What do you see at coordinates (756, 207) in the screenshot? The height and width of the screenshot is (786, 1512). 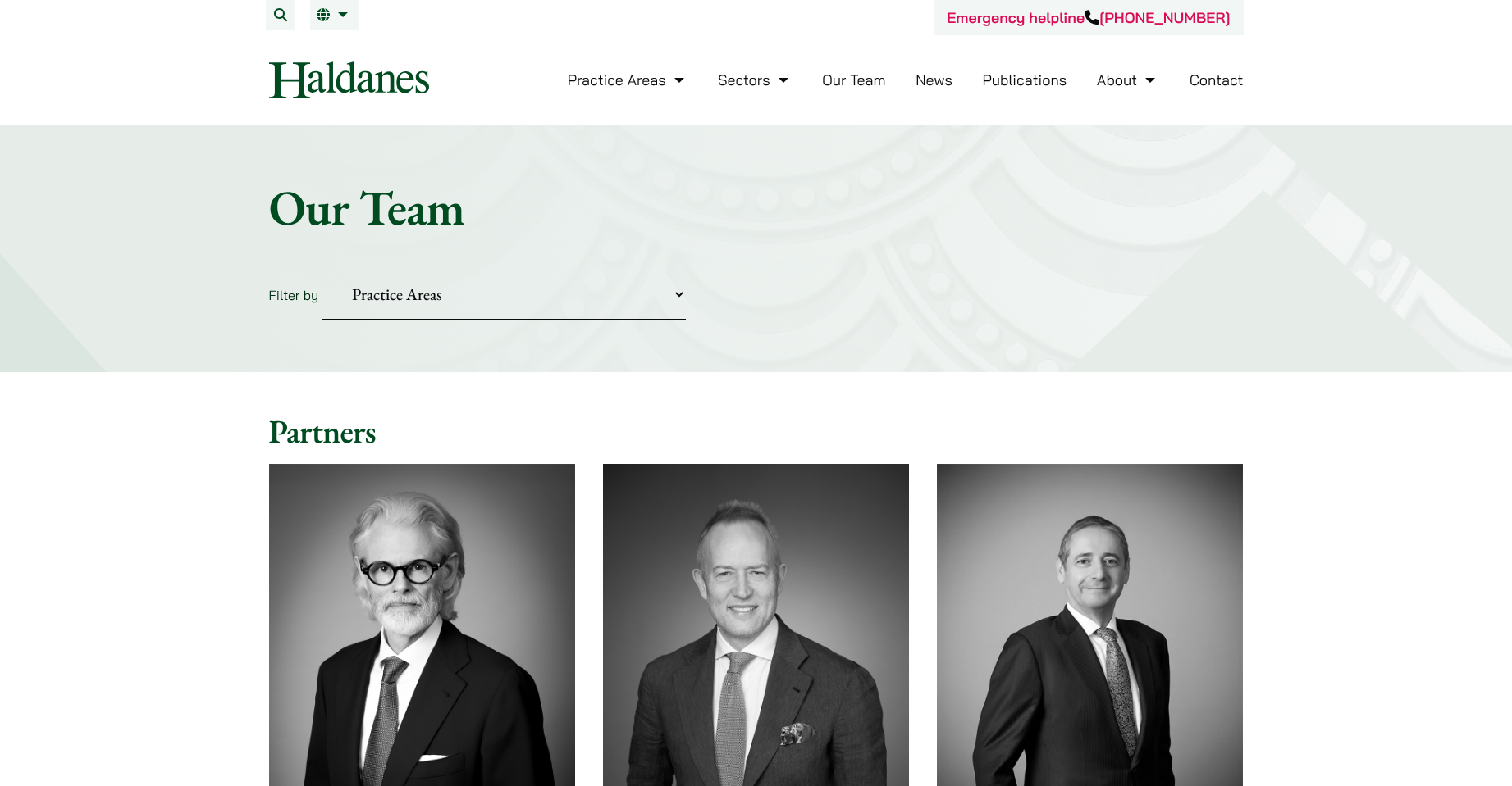 I see `h1: Our Team` at bounding box center [756, 207].